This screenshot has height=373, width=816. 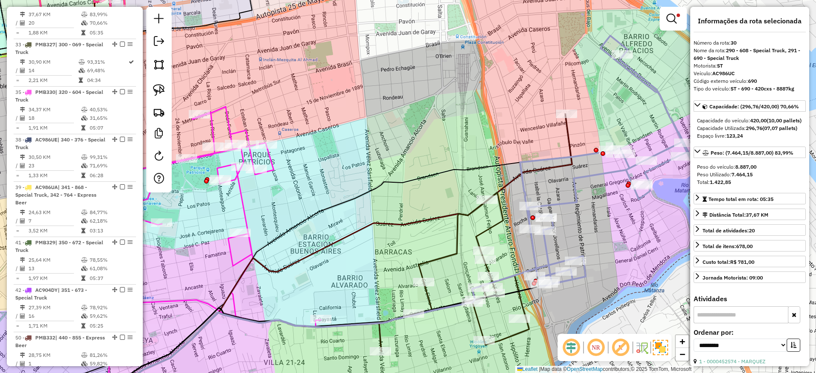 What do you see at coordinates (661, 348) in the screenshot?
I see `img: Exibir/Ocultar setores` at bounding box center [661, 348].